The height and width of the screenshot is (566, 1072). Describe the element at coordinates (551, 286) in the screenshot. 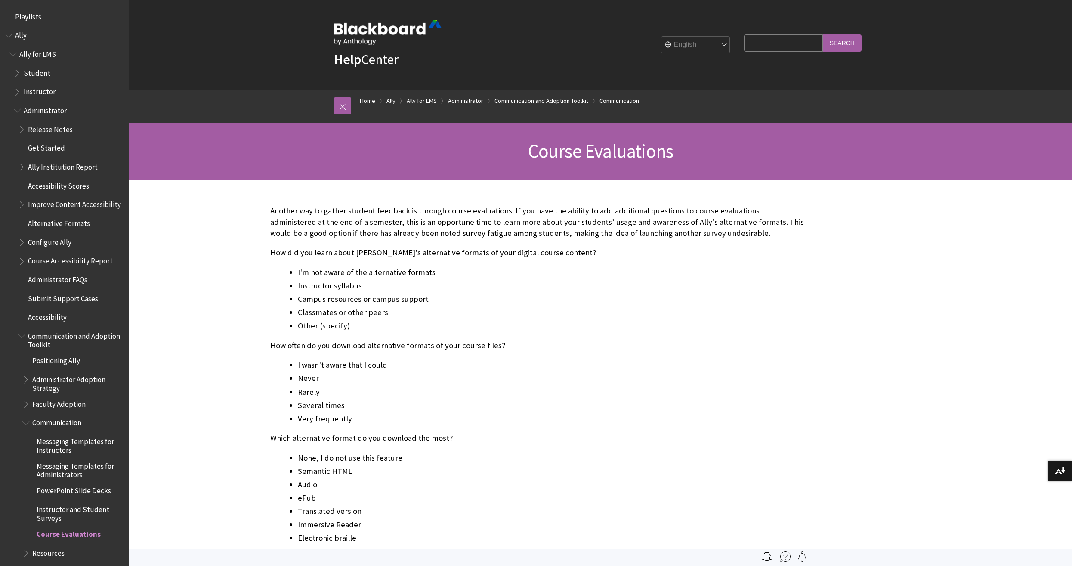

I see `li: Instructor syllabus` at that location.